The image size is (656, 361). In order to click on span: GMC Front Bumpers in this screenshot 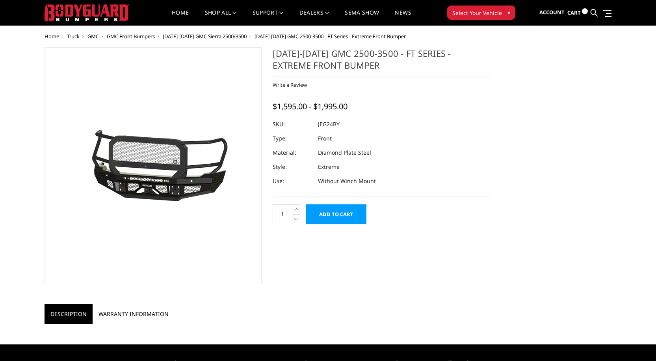, I will do `click(131, 36)`.